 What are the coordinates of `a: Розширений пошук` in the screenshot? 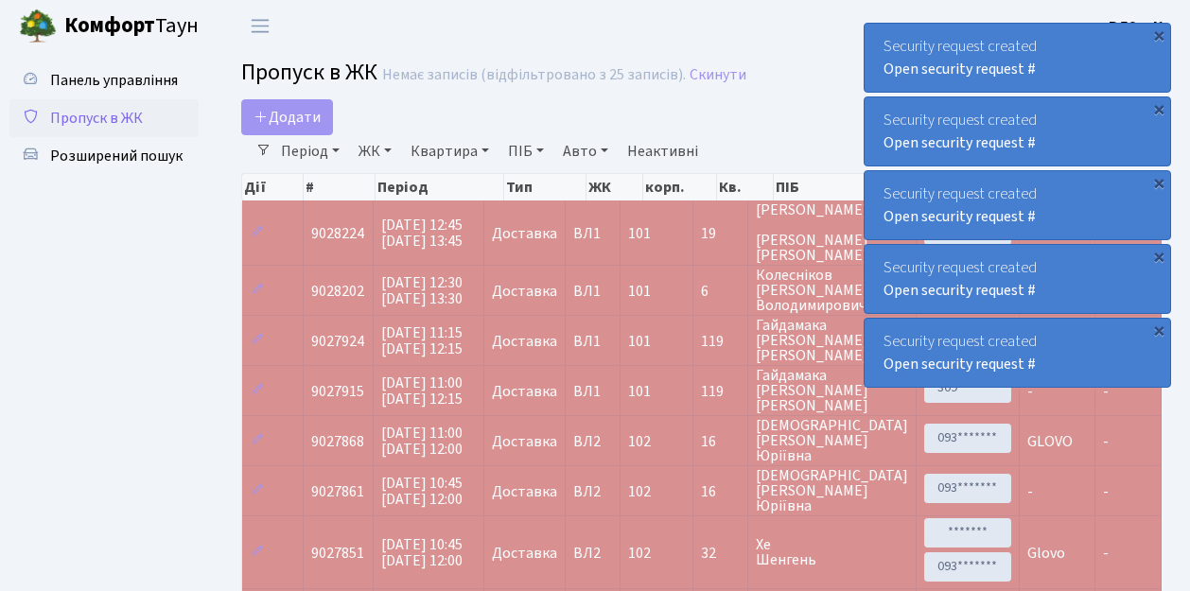 It's located at (104, 156).